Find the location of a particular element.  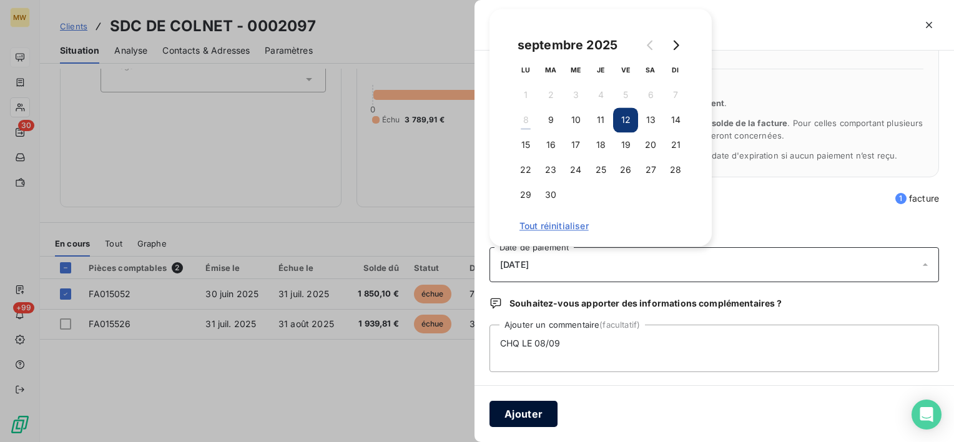

span: Tout réinitialiser is located at coordinates (600, 226).